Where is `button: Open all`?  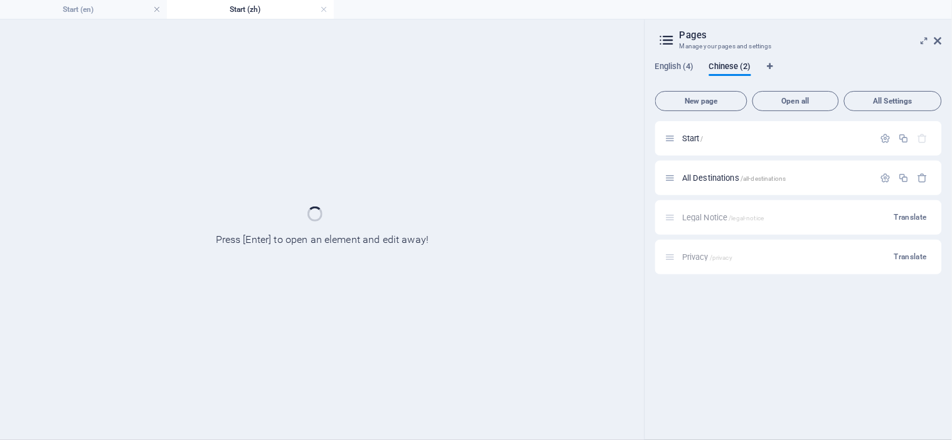
button: Open all is located at coordinates (796, 101).